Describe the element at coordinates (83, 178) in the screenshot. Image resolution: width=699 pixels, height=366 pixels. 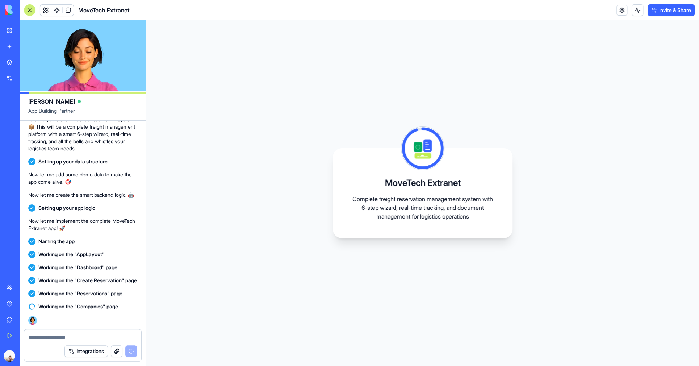
I see `p: Now let me add some demo data to make the app come alive! 🎯` at that location.